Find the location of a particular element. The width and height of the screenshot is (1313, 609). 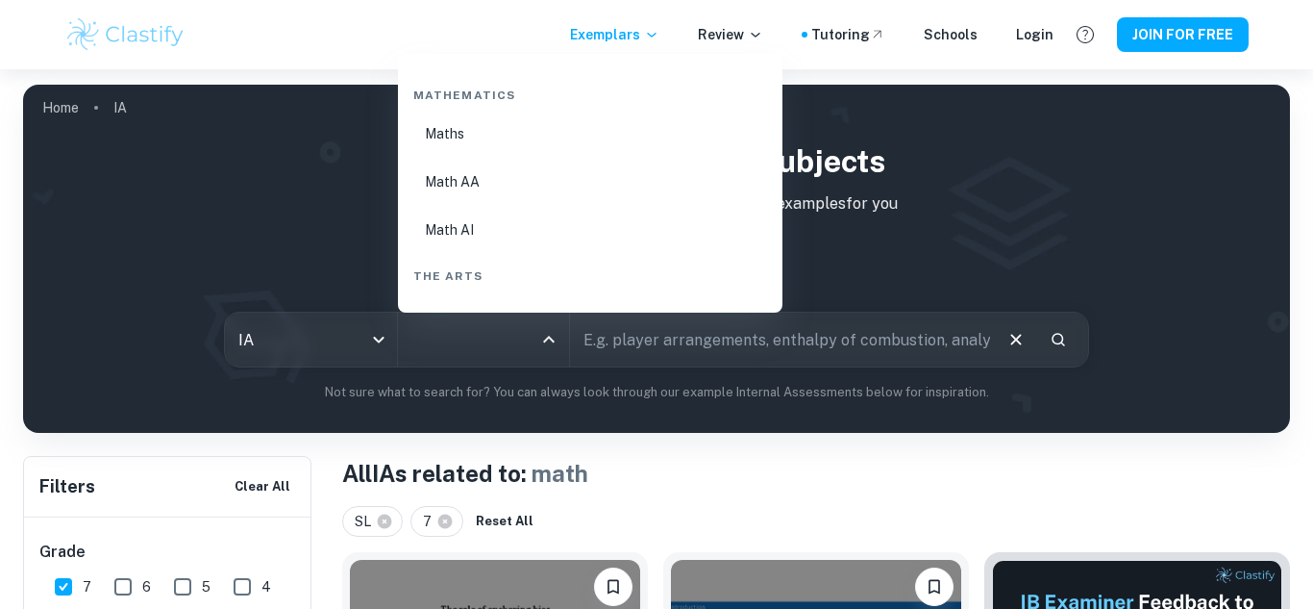

h6: Filters is located at coordinates (67, 487).